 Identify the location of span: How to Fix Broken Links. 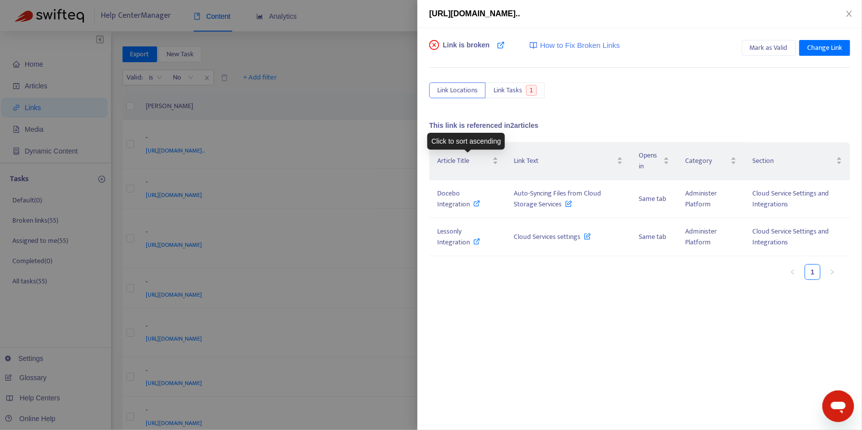
(580, 45).